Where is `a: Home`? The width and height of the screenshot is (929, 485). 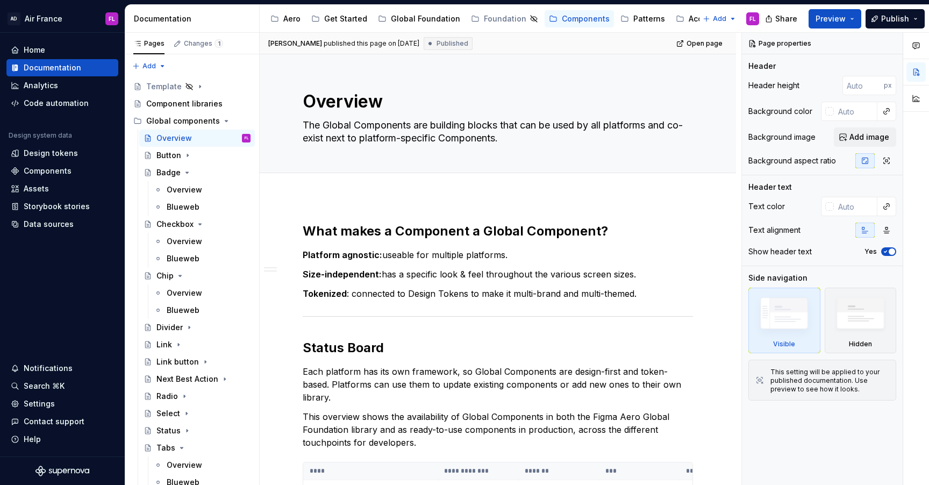 a: Home is located at coordinates (62, 50).